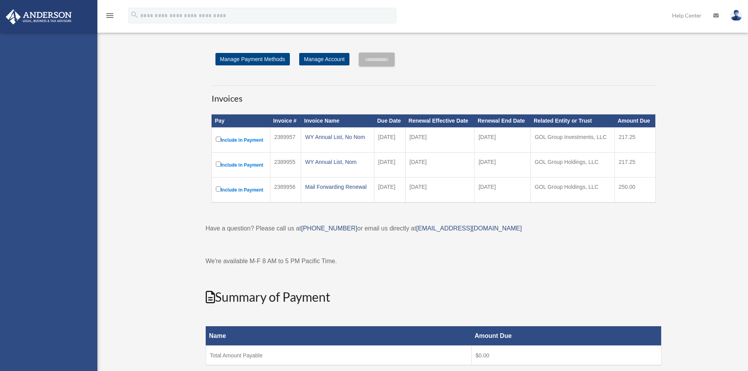  I want to click on i: menu, so click(110, 16).